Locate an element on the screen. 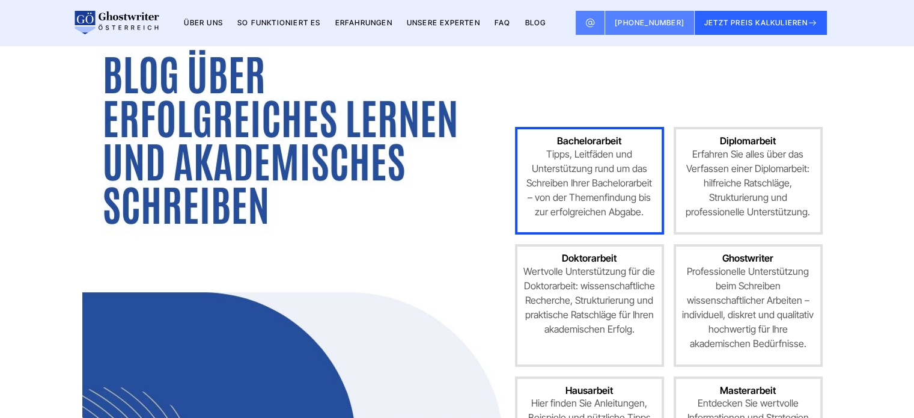  a: So funktioniert es is located at coordinates (279, 22).